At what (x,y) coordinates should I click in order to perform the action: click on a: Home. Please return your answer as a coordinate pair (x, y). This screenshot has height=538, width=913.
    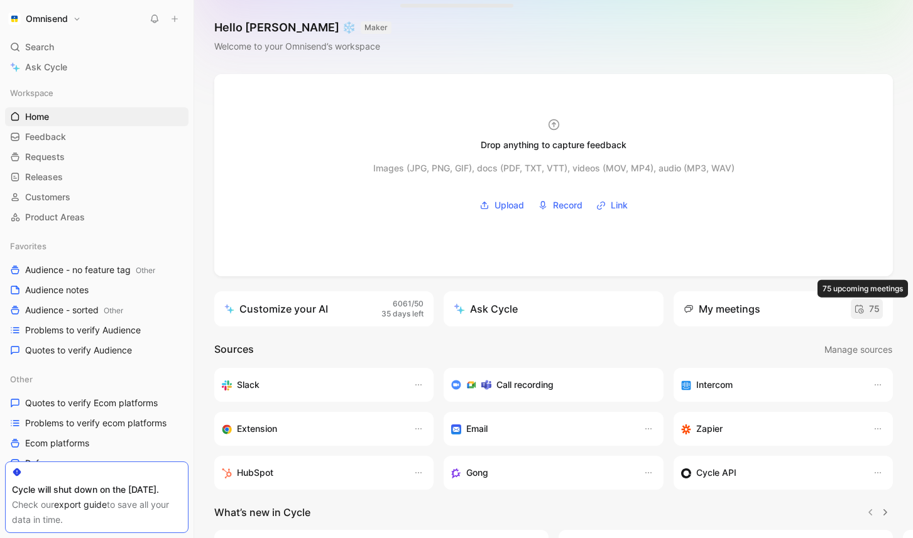
    Looking at the image, I should click on (97, 117).